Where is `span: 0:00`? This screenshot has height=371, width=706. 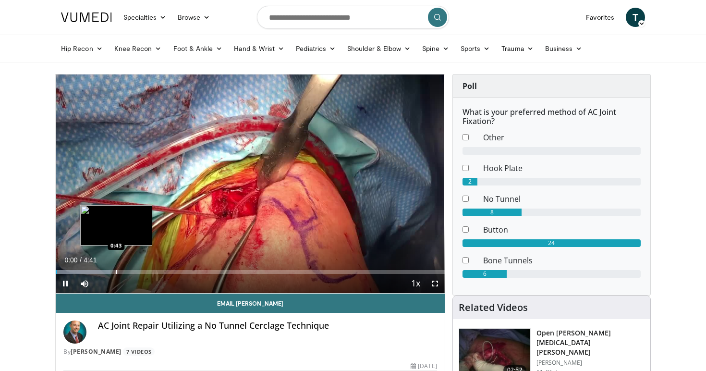
span: 0:00 is located at coordinates (71, 260).